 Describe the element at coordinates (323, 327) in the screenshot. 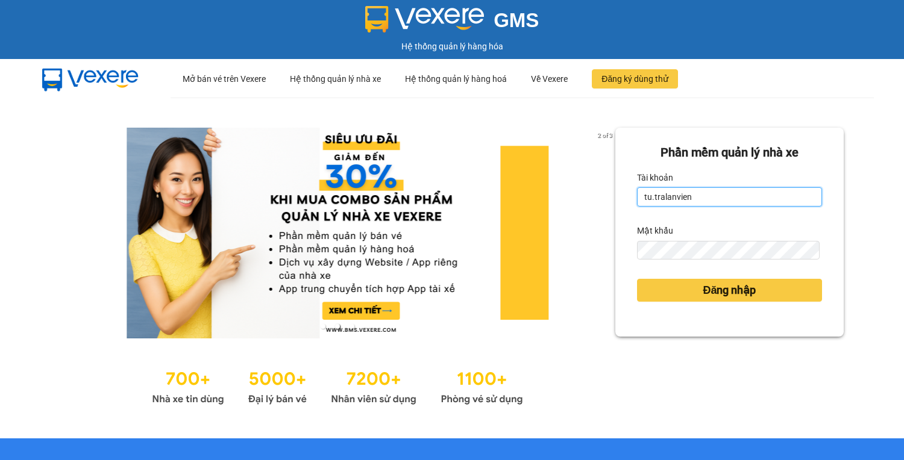

I see `li: slide item 1` at that location.